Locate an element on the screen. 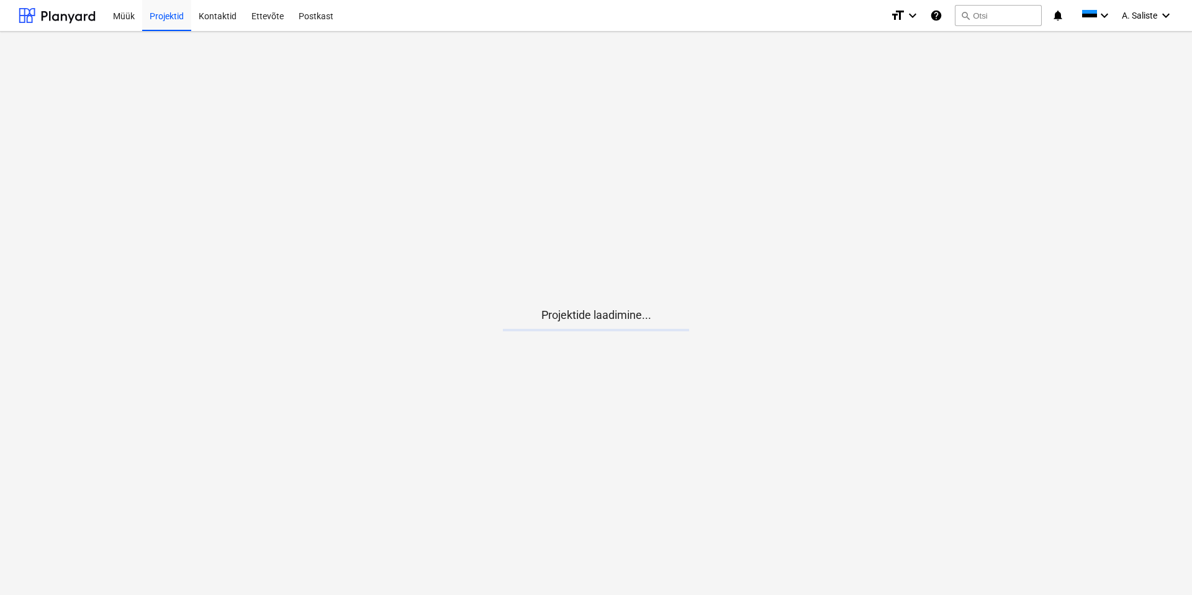  i: Abikeskus is located at coordinates (936, 16).